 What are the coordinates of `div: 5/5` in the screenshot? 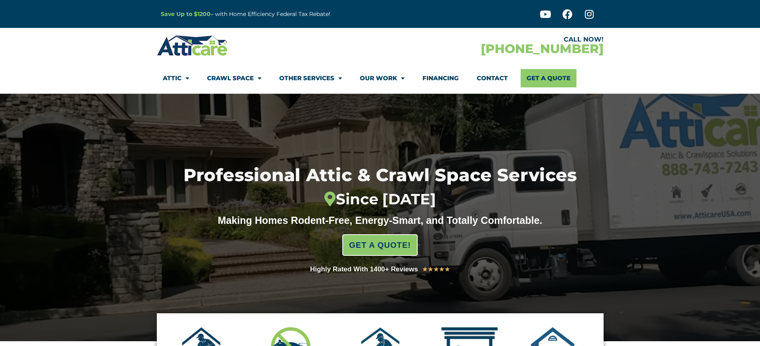 It's located at (436, 269).